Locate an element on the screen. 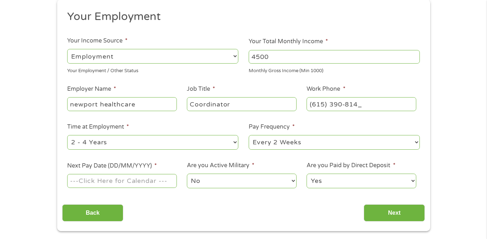 The width and height of the screenshot is (487, 239). label: Employer Name is located at coordinates (91, 89).